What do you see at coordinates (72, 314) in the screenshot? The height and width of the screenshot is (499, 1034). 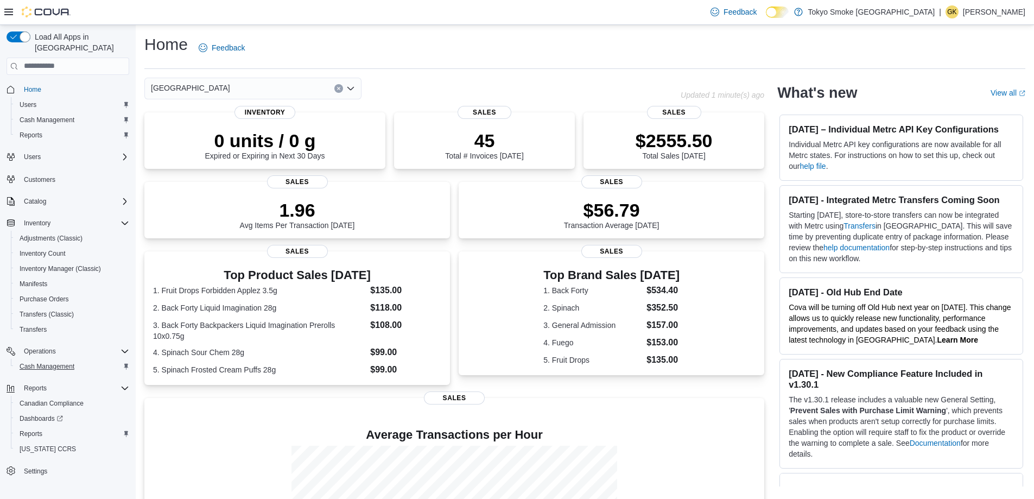 I see `span: Transfers (Classic)` at bounding box center [72, 314].